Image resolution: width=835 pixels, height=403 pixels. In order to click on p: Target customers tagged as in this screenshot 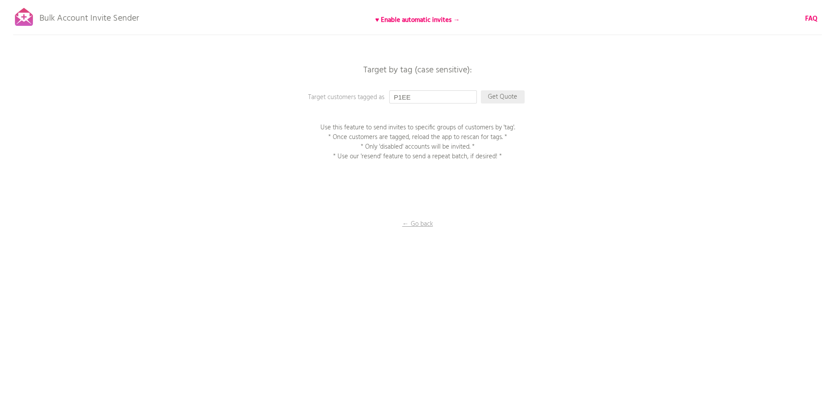, I will do `click(396, 97)`.